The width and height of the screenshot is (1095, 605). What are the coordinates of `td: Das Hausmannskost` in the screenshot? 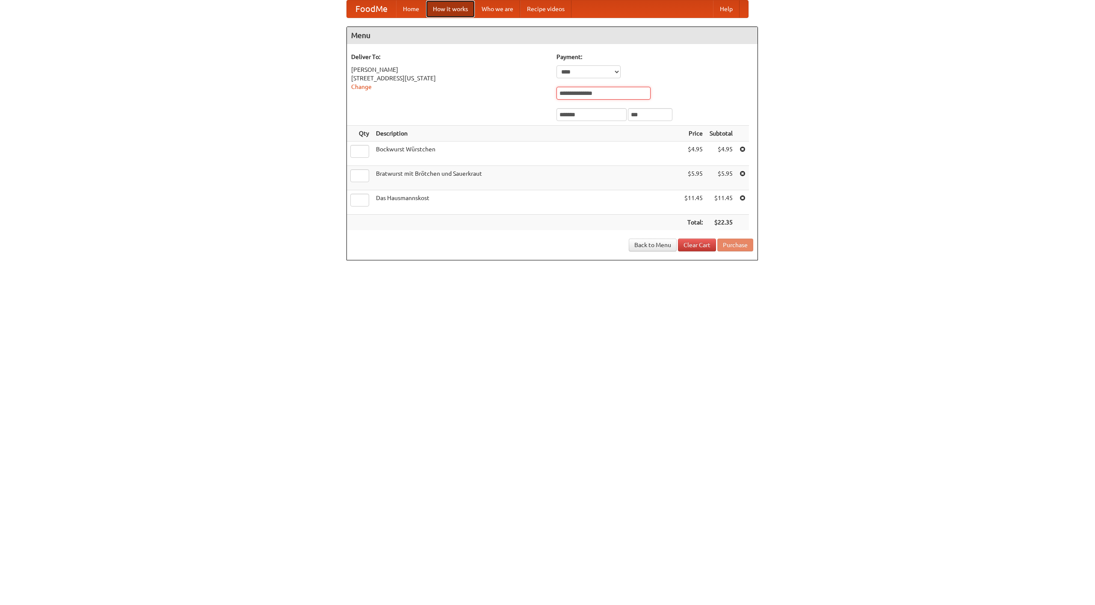 It's located at (527, 202).